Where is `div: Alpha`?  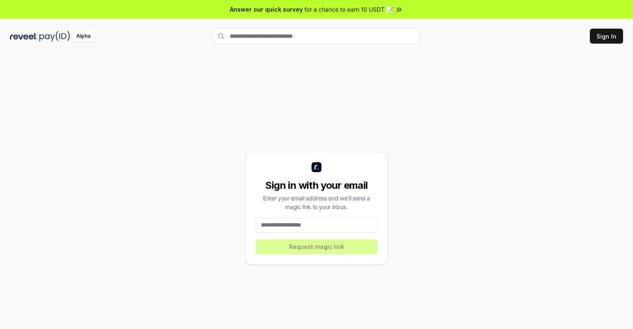 div: Alpha is located at coordinates (83, 36).